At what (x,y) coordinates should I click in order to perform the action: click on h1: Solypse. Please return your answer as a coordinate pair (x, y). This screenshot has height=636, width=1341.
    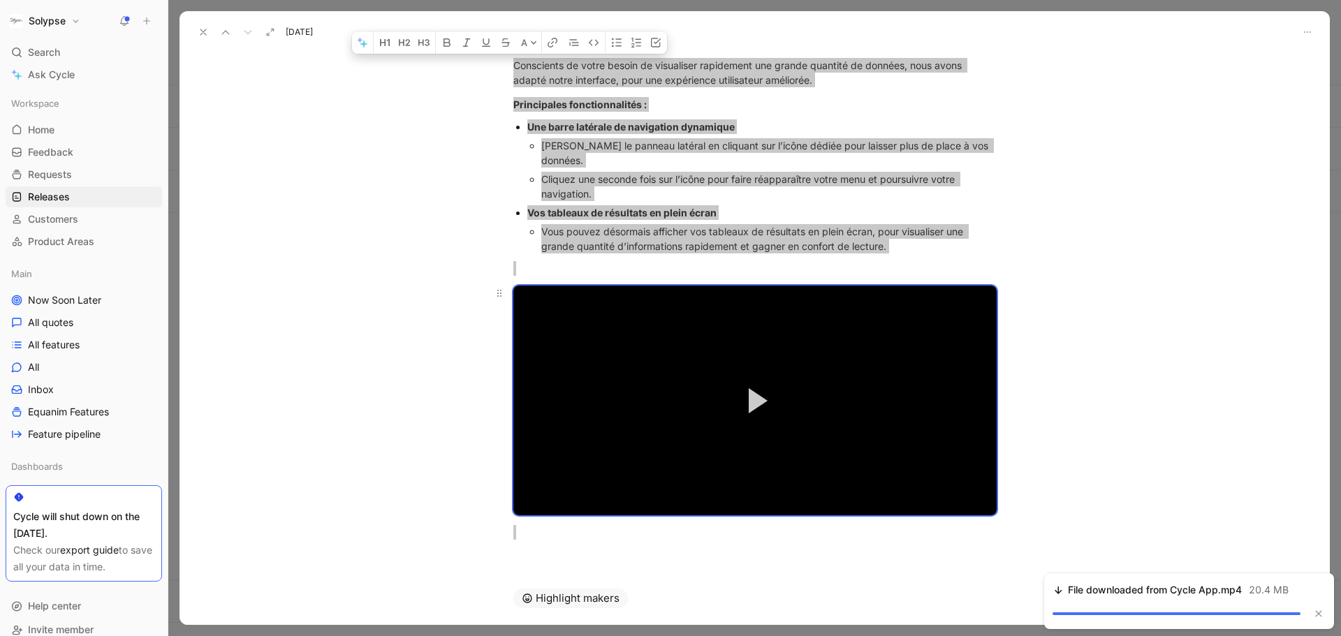
    Looking at the image, I should click on (47, 21).